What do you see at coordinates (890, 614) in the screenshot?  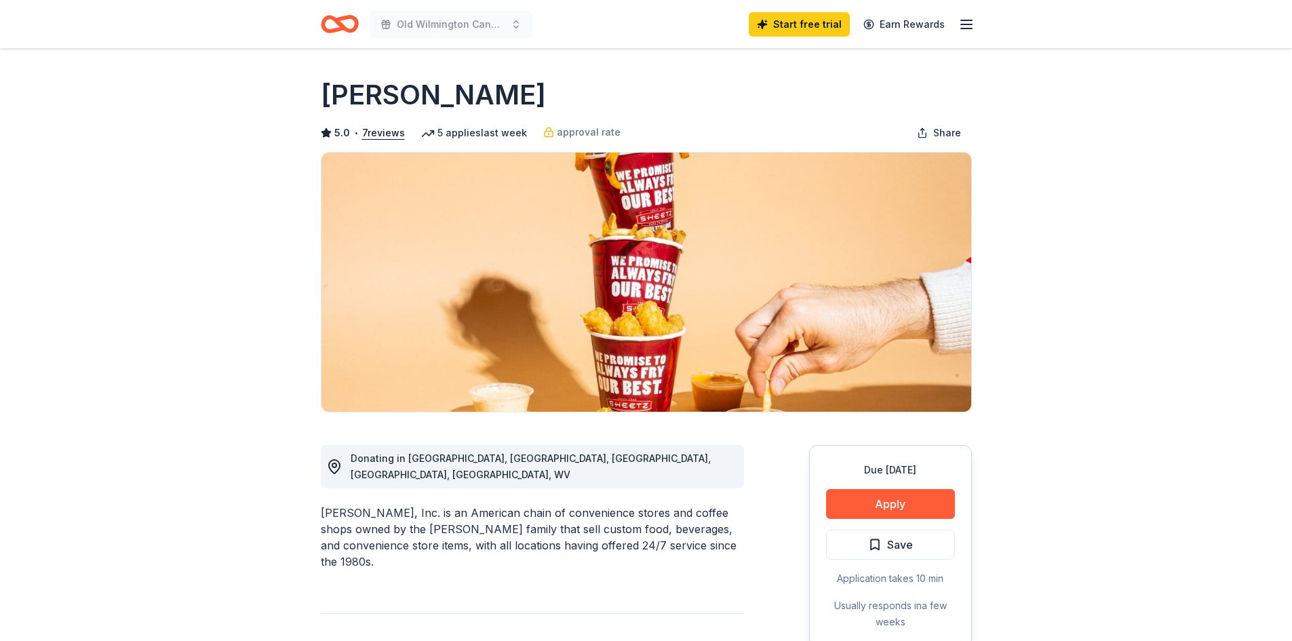 I see `div: Usually responds in a few weeks` at bounding box center [890, 614].